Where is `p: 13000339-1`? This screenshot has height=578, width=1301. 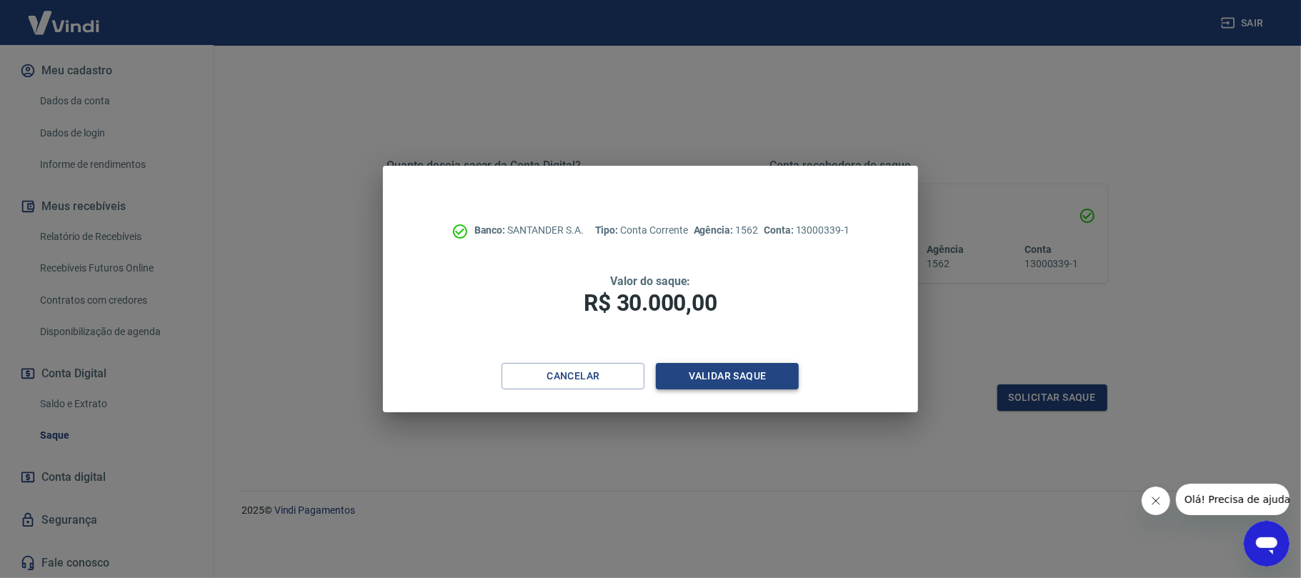
p: 13000339-1 is located at coordinates (807, 230).